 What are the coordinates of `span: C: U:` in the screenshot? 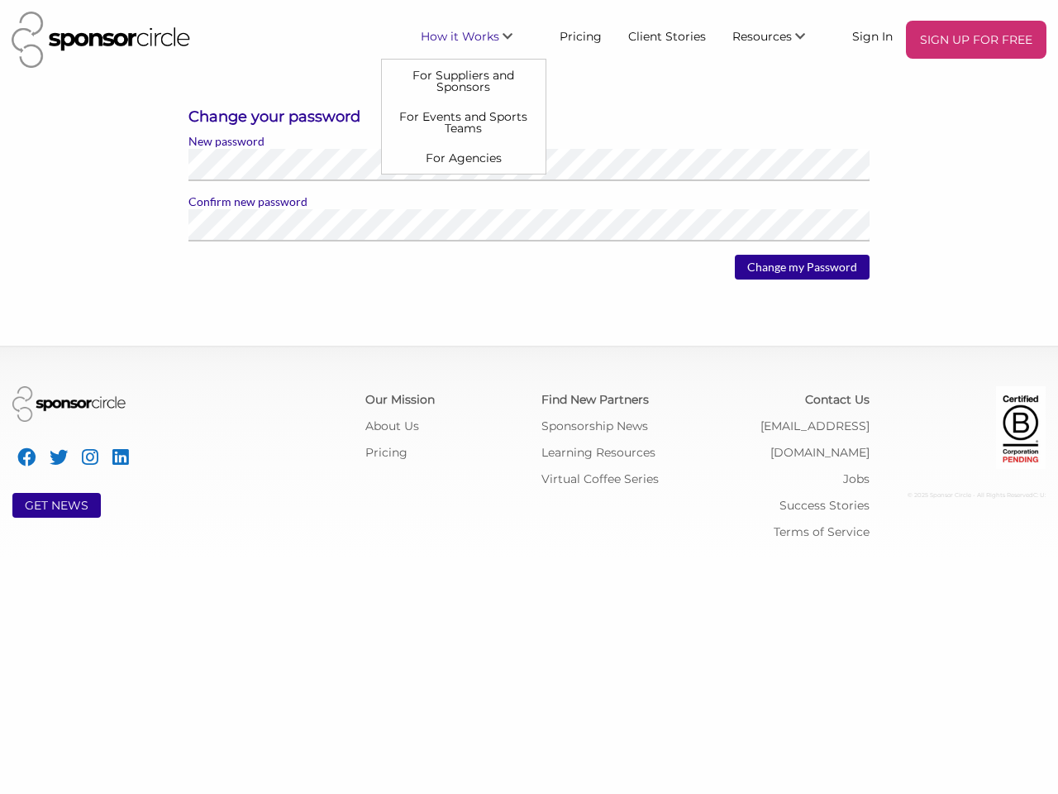 It's located at (1039, 494).